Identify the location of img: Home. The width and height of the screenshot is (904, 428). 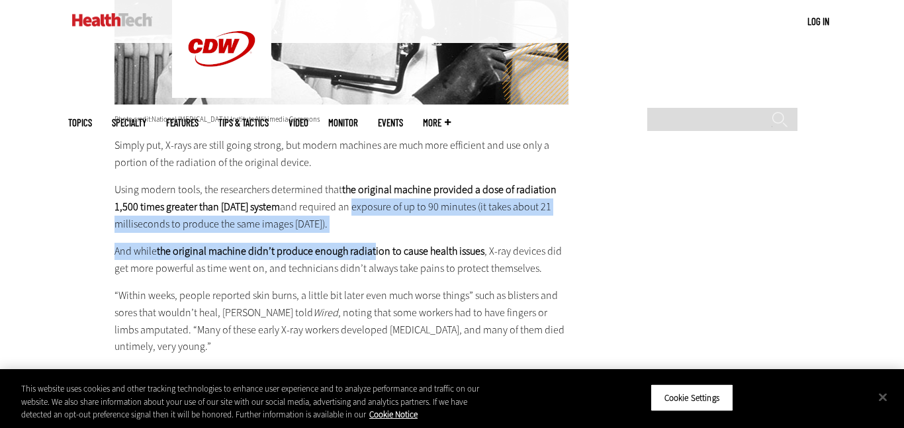
(112, 20).